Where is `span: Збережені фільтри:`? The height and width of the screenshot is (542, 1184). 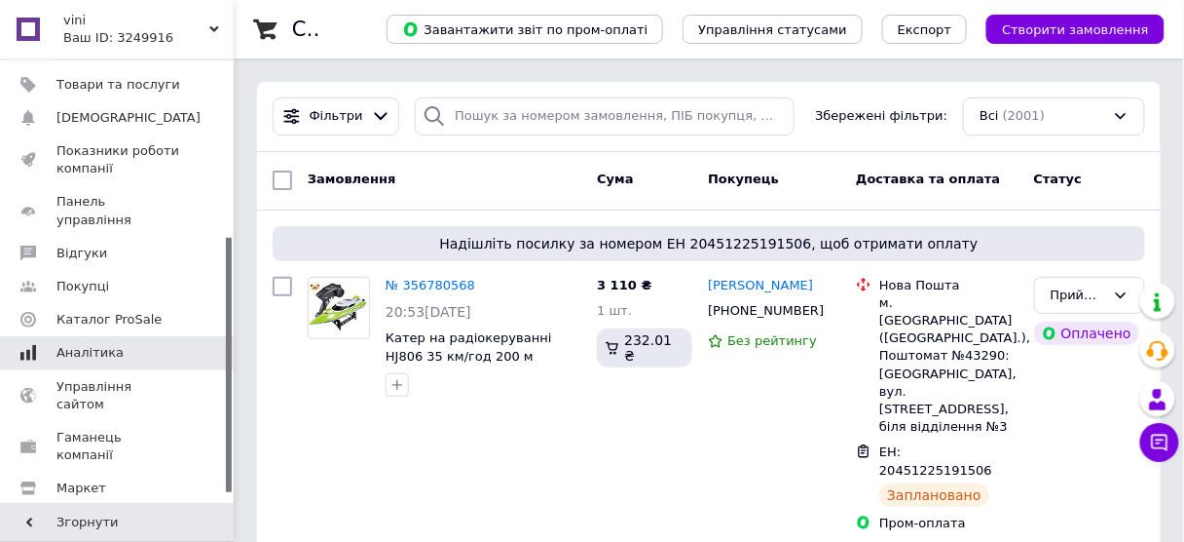
span: Збережені фільтри: is located at coordinates (882, 116).